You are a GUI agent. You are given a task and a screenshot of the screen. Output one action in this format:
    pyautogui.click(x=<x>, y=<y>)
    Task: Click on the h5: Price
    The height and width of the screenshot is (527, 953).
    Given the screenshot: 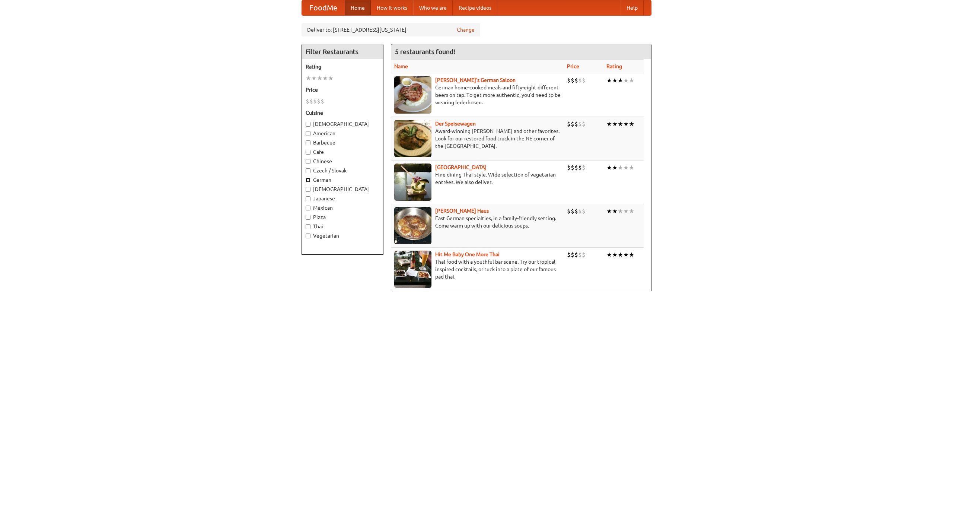 What is the action you would take?
    pyautogui.click(x=342, y=90)
    